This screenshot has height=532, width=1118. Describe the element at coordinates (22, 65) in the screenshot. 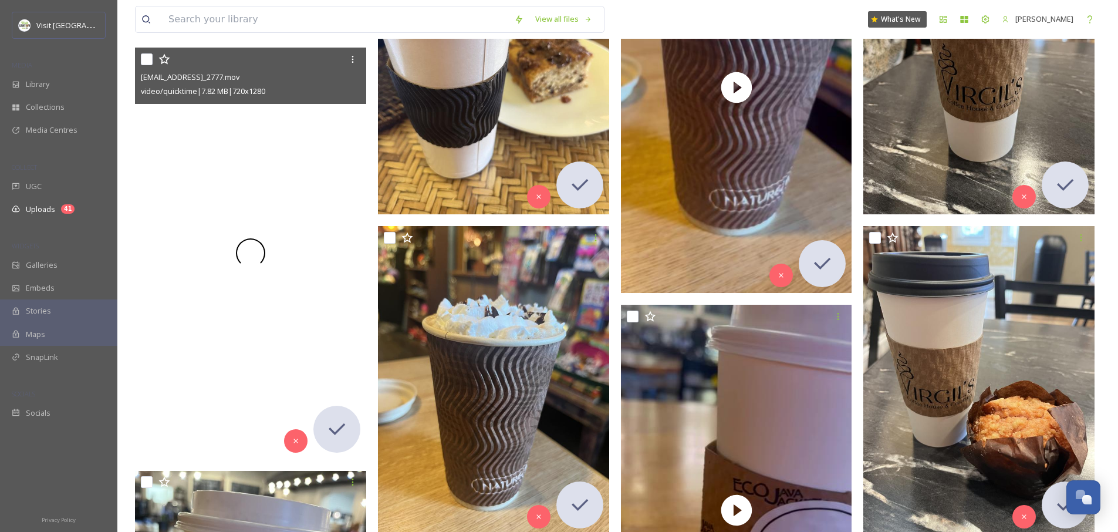

I see `span: MEDIA` at that location.